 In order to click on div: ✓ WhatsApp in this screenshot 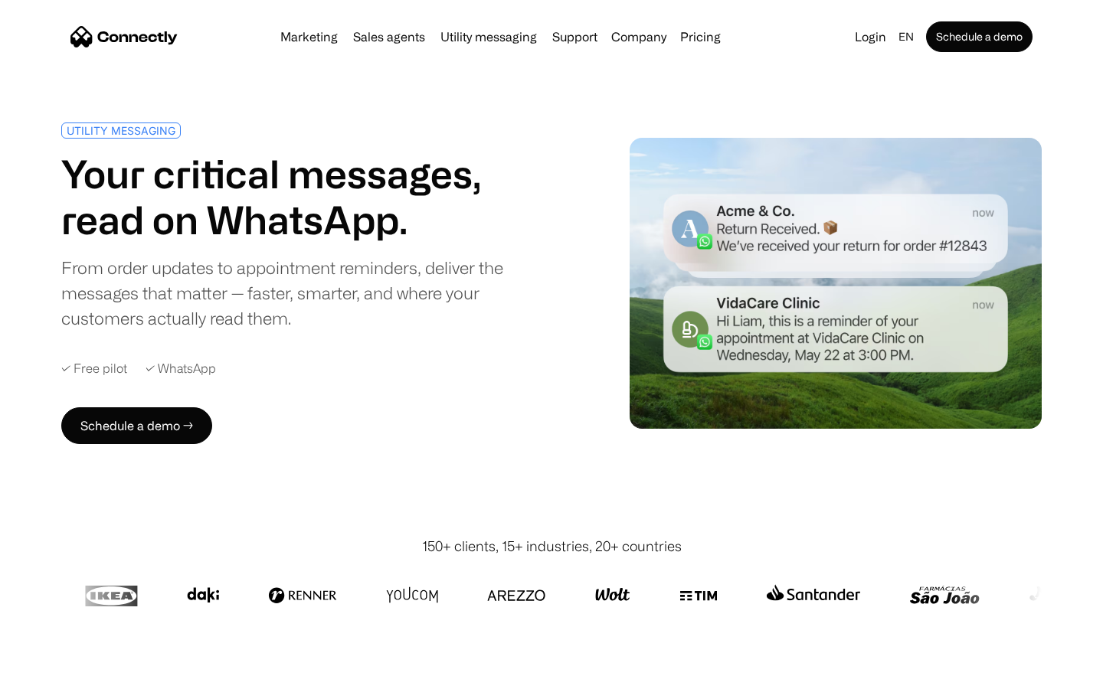, I will do `click(181, 368)`.